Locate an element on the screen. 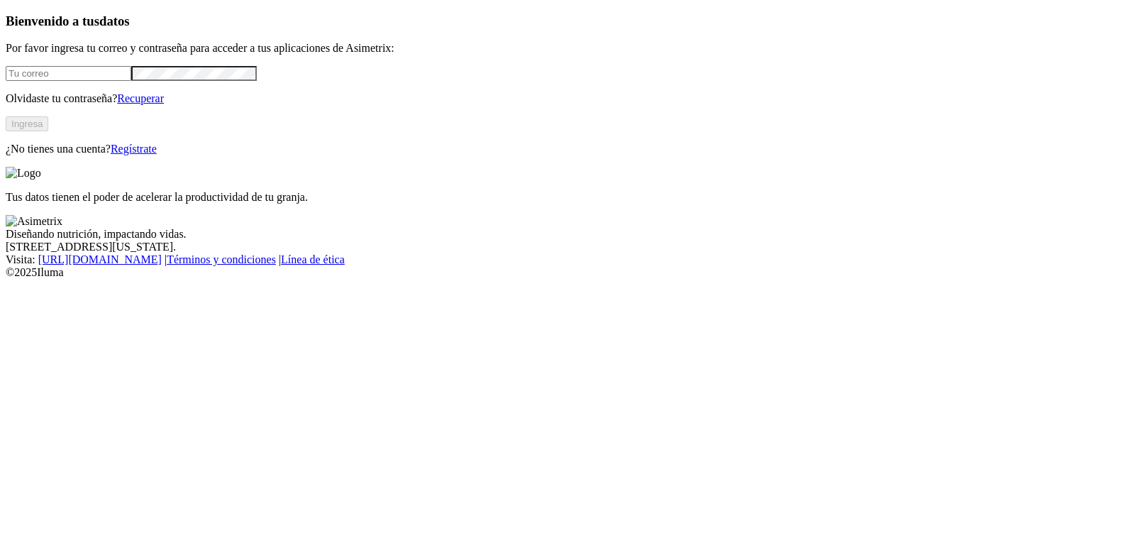  p: Tus datos tienen el poder de acelerar la productividad de tu granja. is located at coordinates (567, 197).